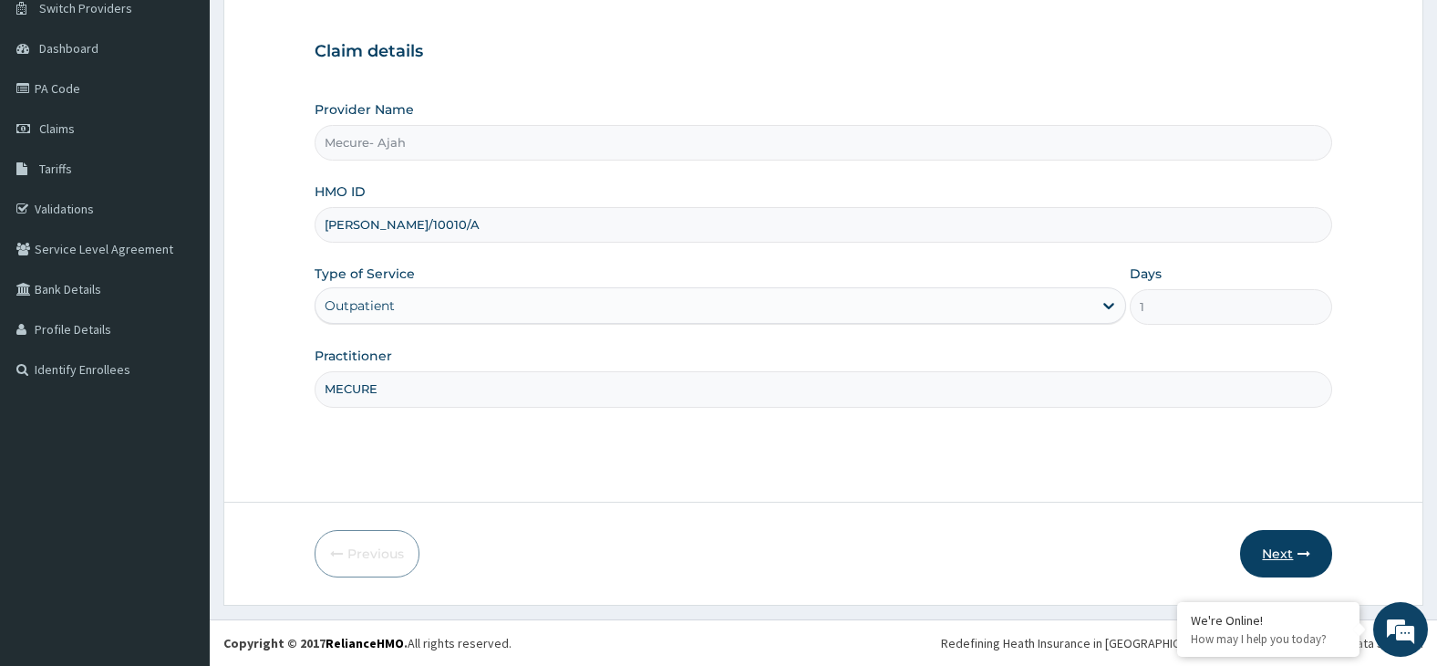 This screenshot has height=666, width=1437. What do you see at coordinates (1268, 620) in the screenshot?
I see `div: We're Online!` at bounding box center [1268, 620].